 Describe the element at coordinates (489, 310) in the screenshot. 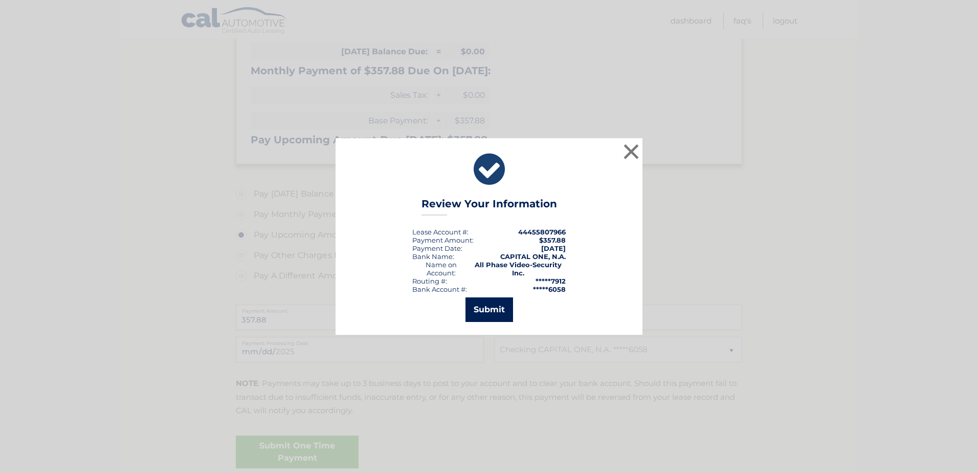

I see `button: Submit` at that location.